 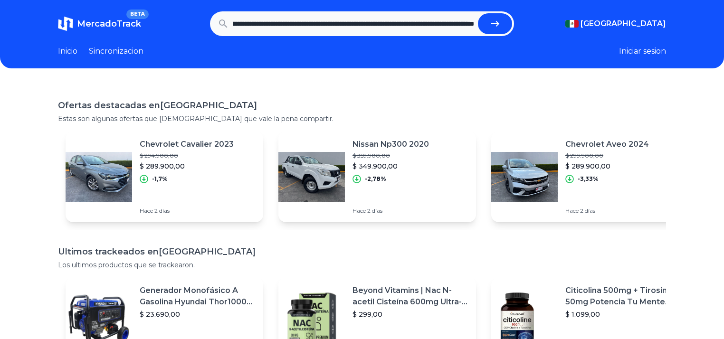 What do you see at coordinates (187, 144) in the screenshot?
I see `p: Chevrolet Cavalier 2023` at bounding box center [187, 144].